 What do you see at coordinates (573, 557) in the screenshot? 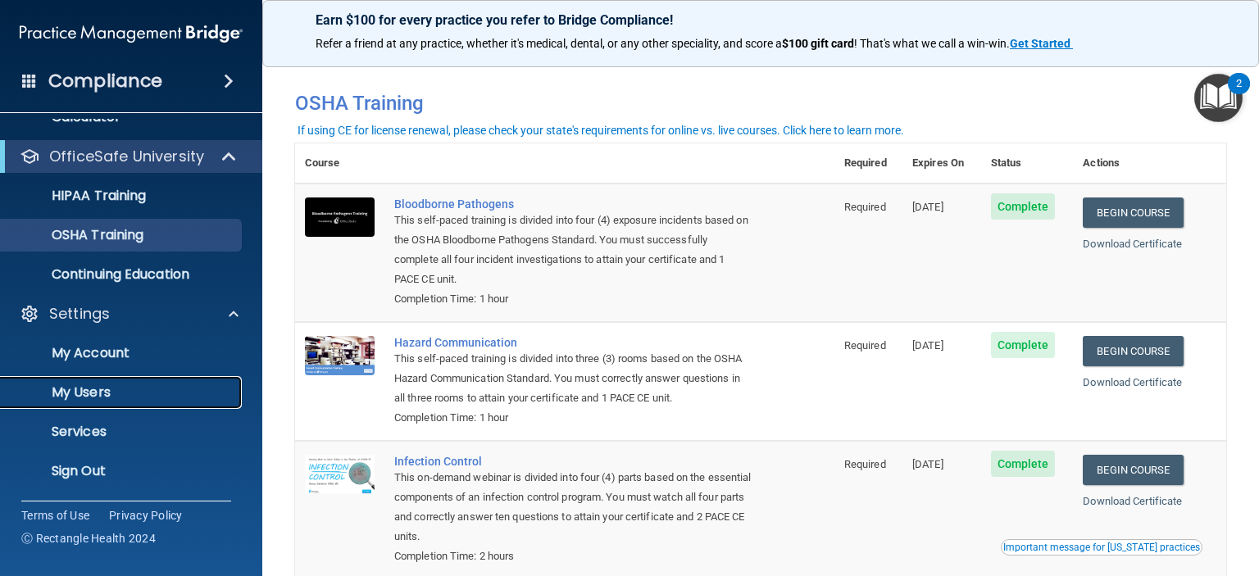
I see `div: Completion Time: 2 hours` at bounding box center [573, 557].